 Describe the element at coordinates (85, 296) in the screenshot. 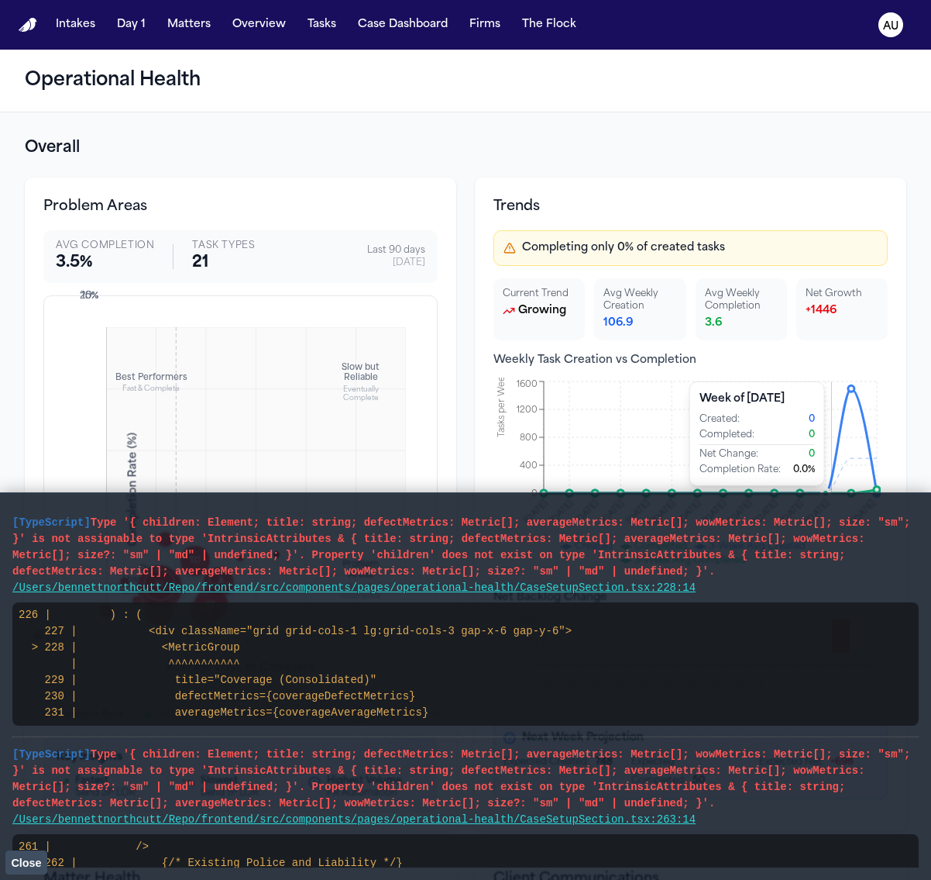

I see `div: 25 %` at that location.